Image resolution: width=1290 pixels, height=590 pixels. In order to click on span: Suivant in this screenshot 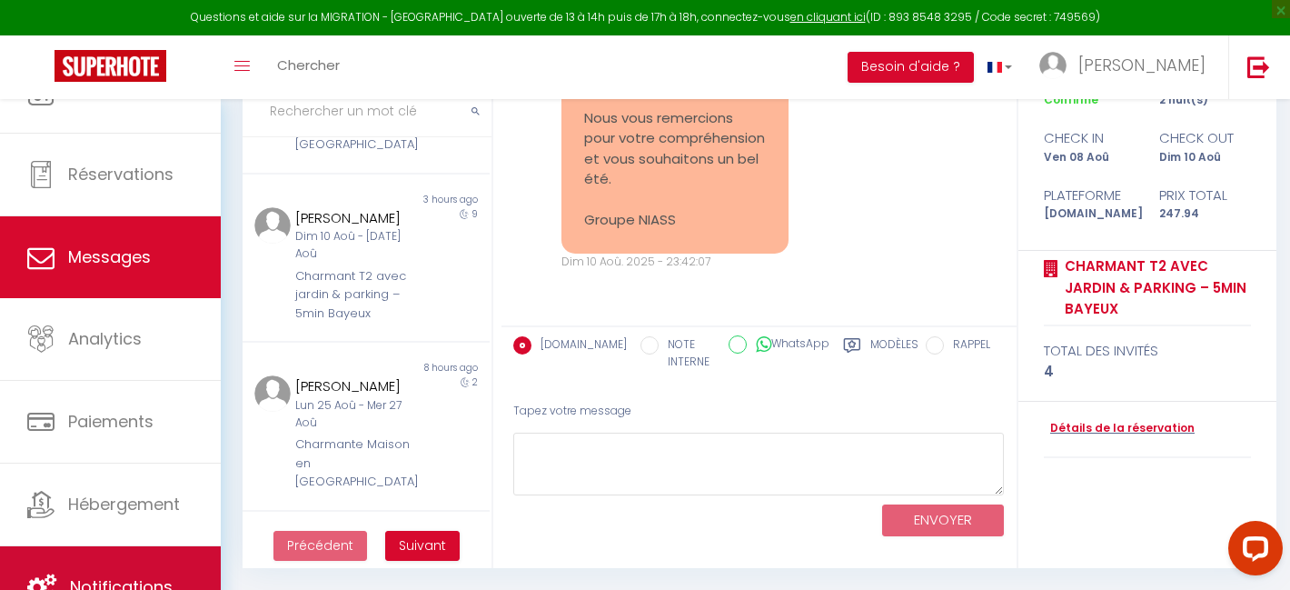, I will do `click(423, 545)`.